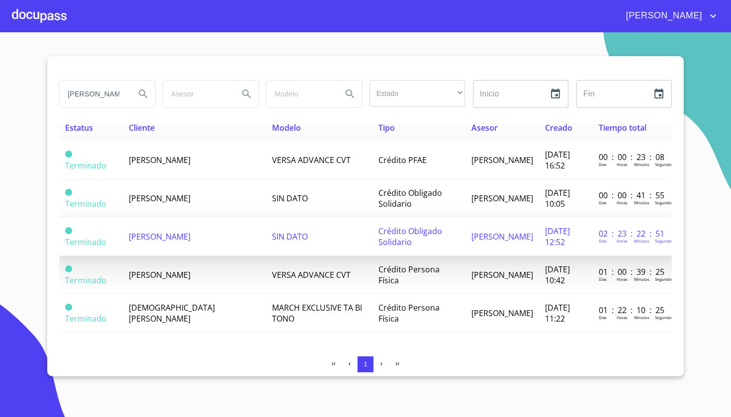 The height and width of the screenshot is (417, 731). Describe the element at coordinates (79, 128) in the screenshot. I see `span: Estatus` at that location.